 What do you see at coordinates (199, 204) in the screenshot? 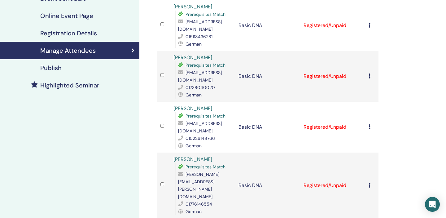
I see `span: 01776146554` at bounding box center [199, 204].